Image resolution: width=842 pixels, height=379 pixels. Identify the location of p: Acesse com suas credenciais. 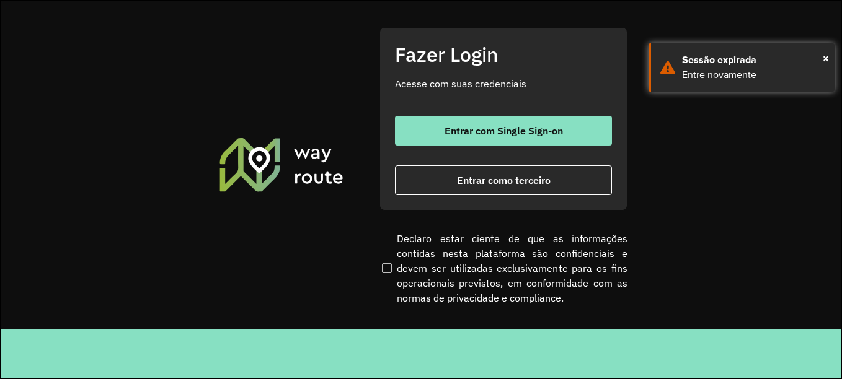
(503, 84).